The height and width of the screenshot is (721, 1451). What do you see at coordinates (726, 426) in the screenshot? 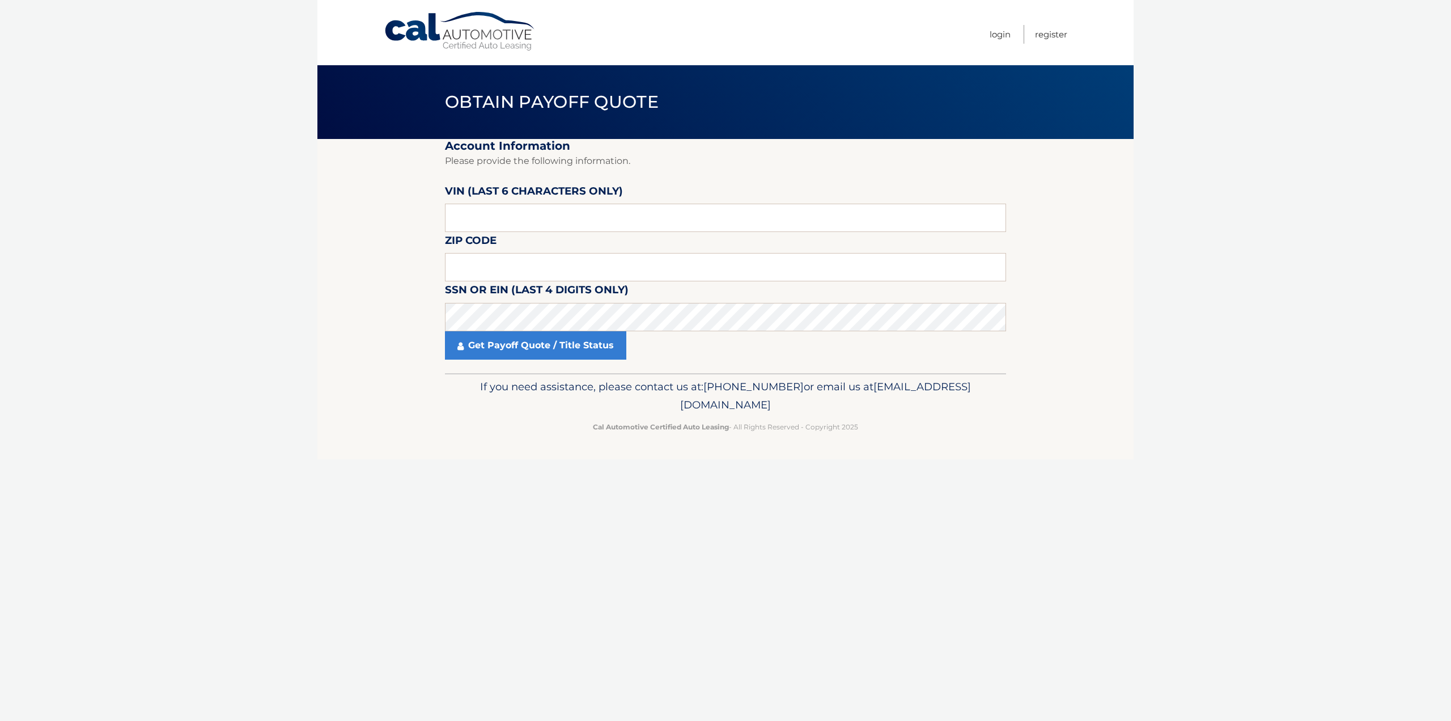
I see `p: - All Rights Reserved - Copyright 2025` at bounding box center [726, 426].